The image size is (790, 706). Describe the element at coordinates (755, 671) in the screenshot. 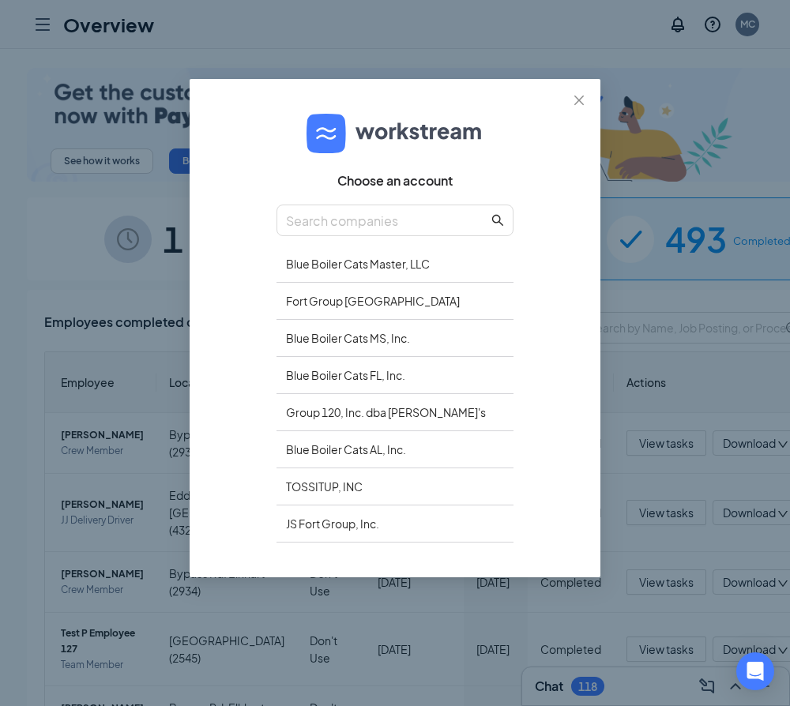

I see `div: Open Intercom Messenger` at that location.